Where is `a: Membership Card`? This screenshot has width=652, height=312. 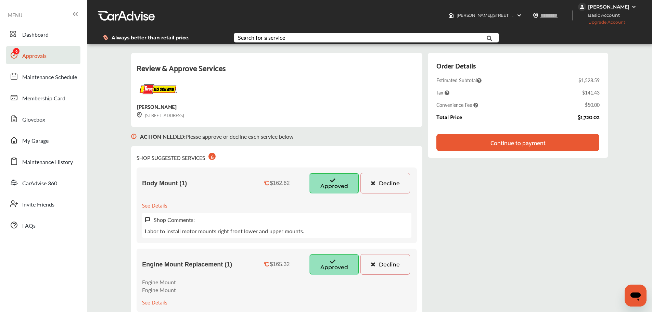 a: Membership Card is located at coordinates (43, 98).